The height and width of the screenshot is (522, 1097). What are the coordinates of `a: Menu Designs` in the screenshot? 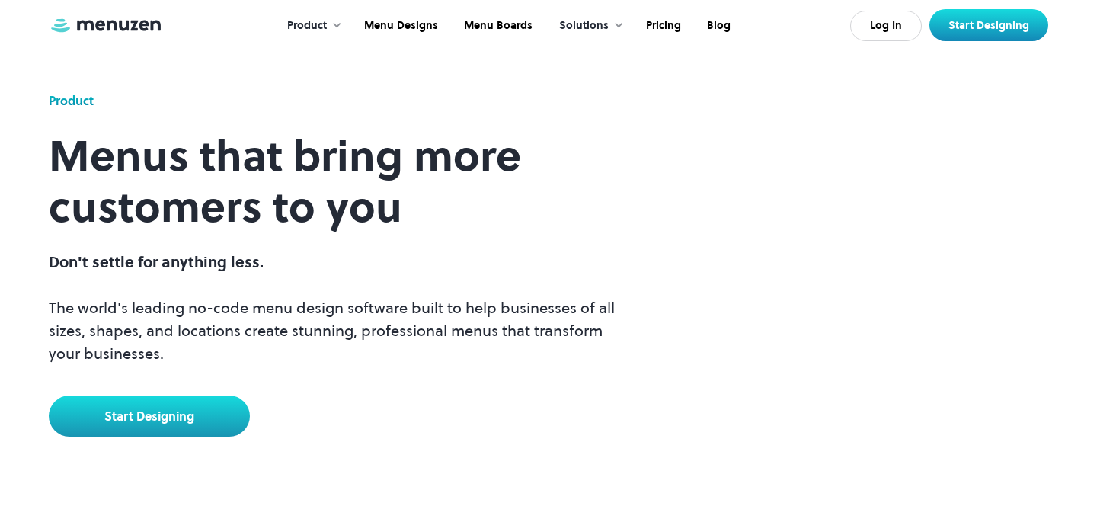 It's located at (399, 26).